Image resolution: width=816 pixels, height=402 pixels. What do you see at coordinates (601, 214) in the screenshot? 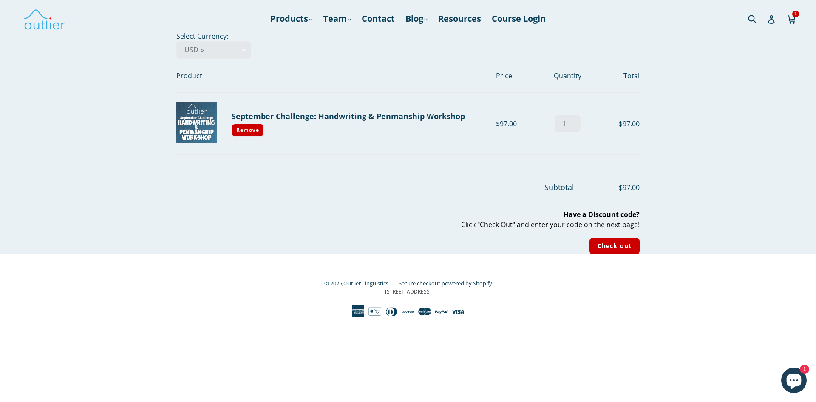
I see `b: Have a Discount code?` at bounding box center [601, 214].